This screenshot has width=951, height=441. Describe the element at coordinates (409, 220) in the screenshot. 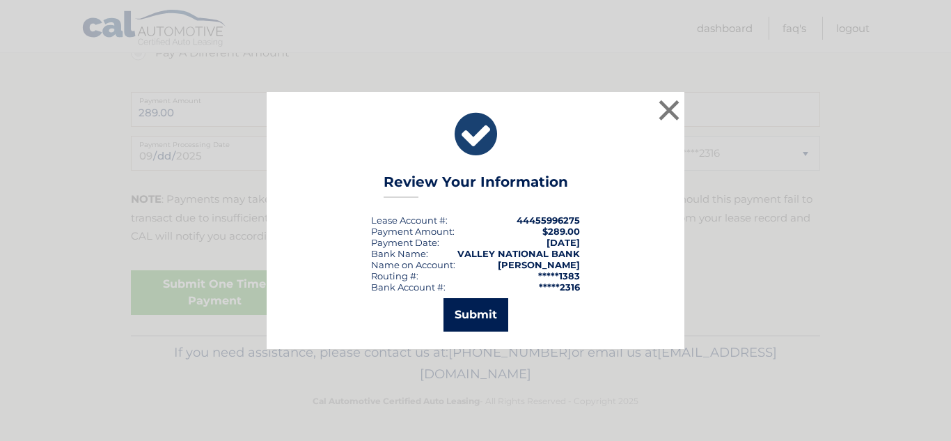

I see `div: Lease Account #:` at that location.